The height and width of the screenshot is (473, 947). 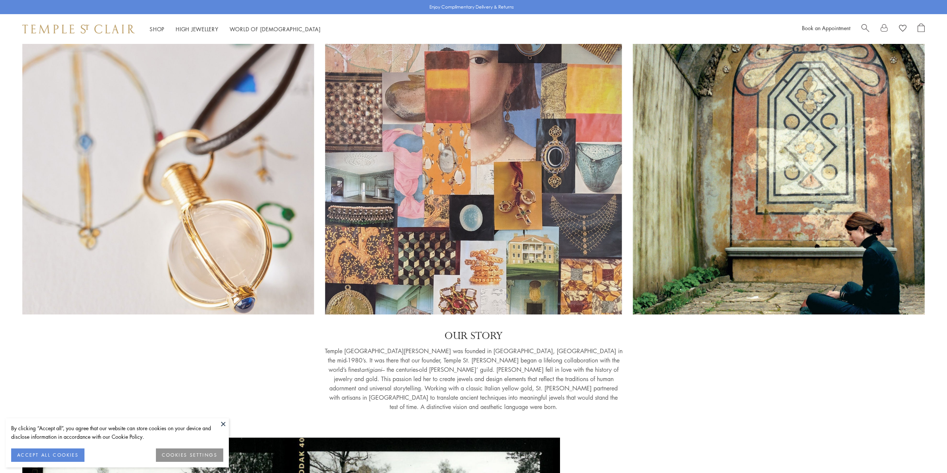 I want to click on a: ShopShop, so click(x=157, y=29).